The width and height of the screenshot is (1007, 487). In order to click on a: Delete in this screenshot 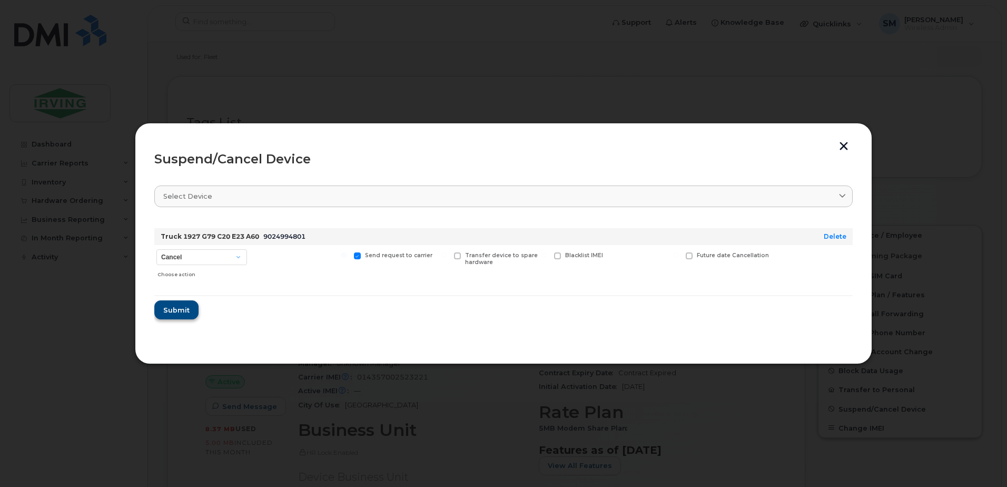, I will do `click(835, 236)`.